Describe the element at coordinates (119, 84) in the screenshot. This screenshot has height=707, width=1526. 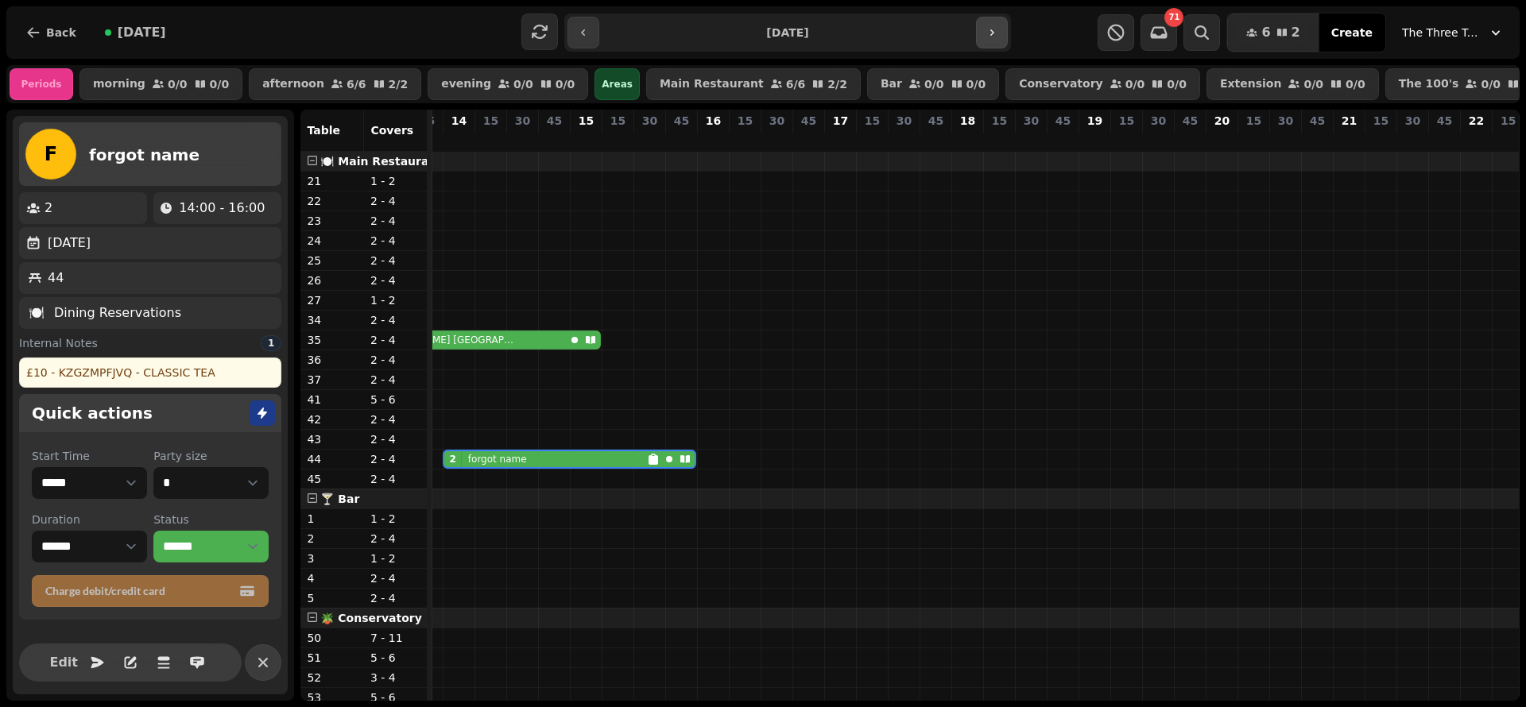
I see `p: morning` at that location.